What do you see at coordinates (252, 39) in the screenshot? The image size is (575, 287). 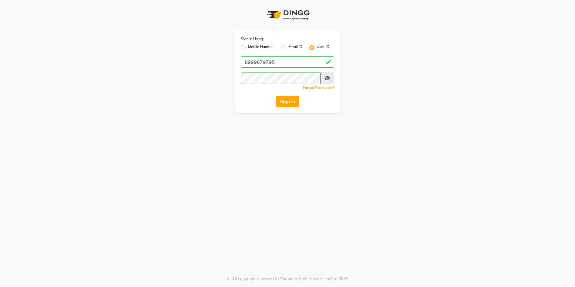 I see `label: Sign In Using:` at bounding box center [252, 39].